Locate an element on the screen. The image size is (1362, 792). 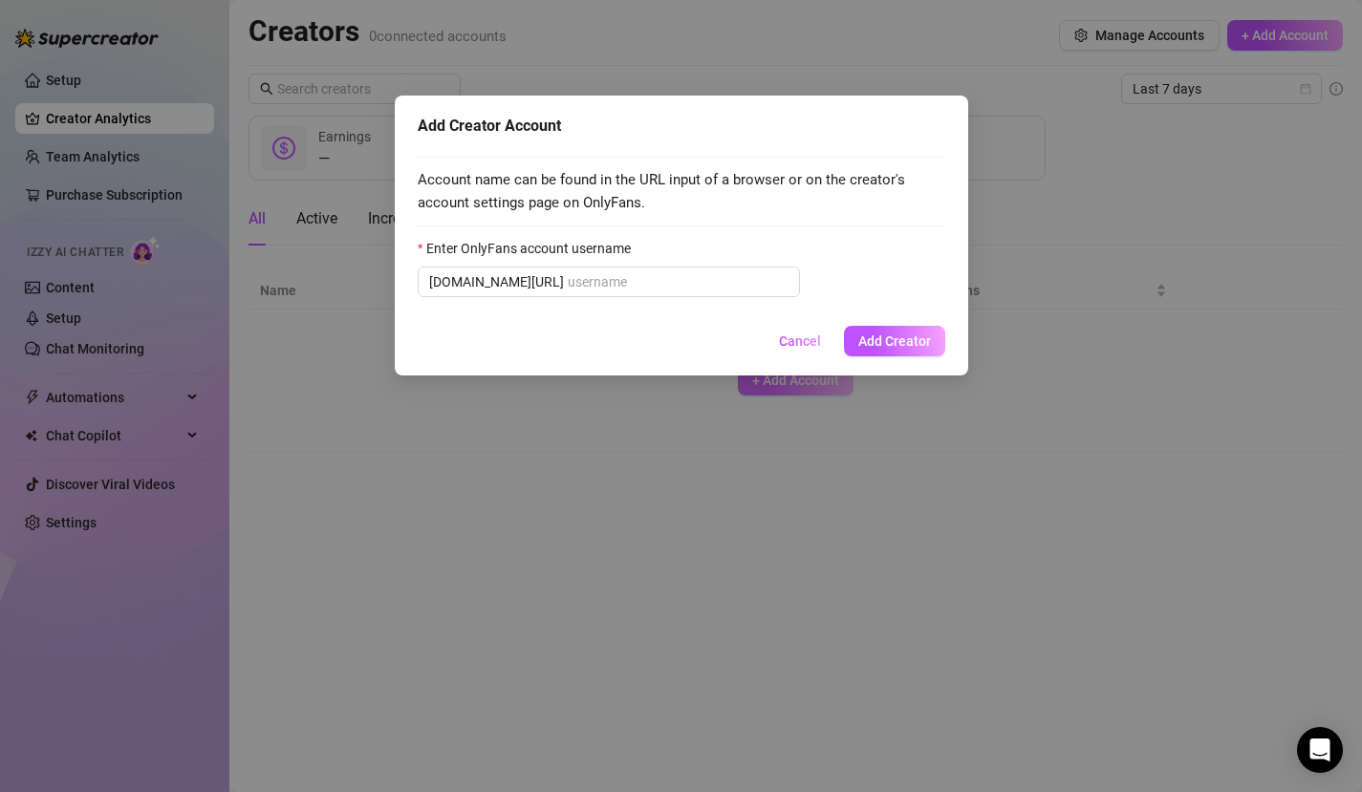
label: Enter OnlyFans account username is located at coordinates (530, 249).